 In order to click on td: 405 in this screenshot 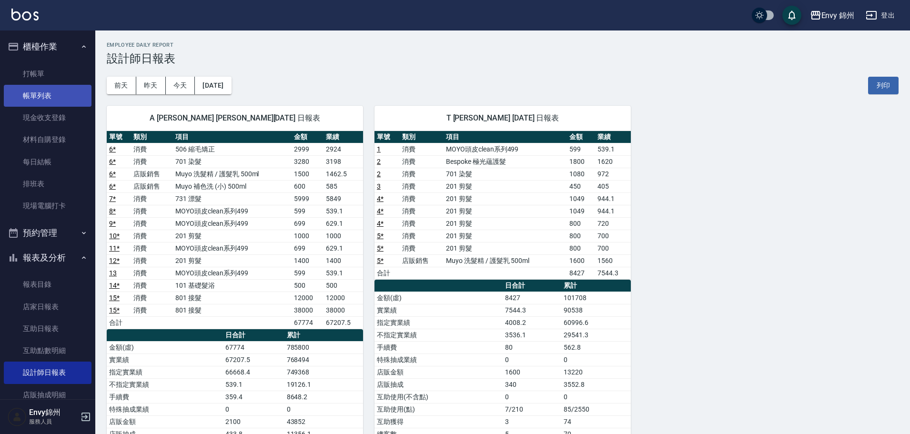, I will do `click(613, 186)`.